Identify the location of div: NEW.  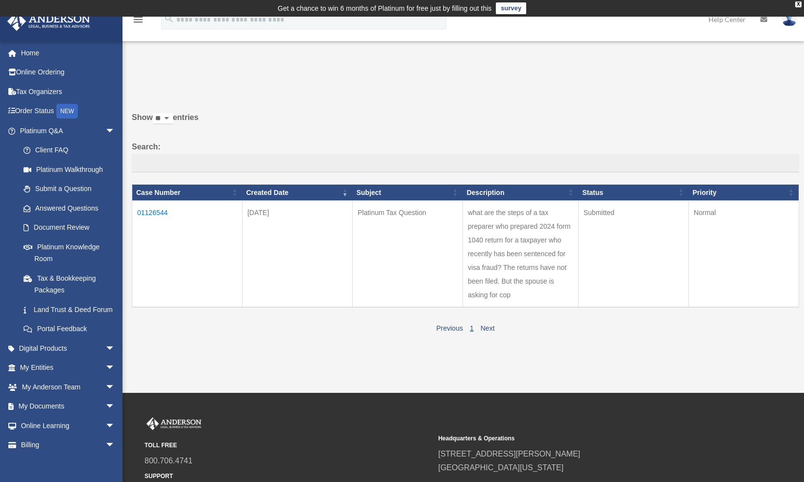
(67, 111).